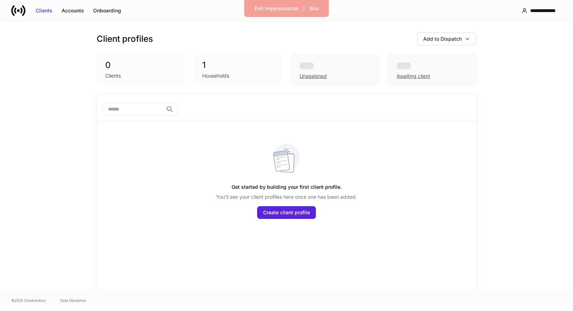 This screenshot has width=573, height=311. Describe the element at coordinates (287, 197) in the screenshot. I see `p: You'll see your client profiles here once one has been added.` at that location.